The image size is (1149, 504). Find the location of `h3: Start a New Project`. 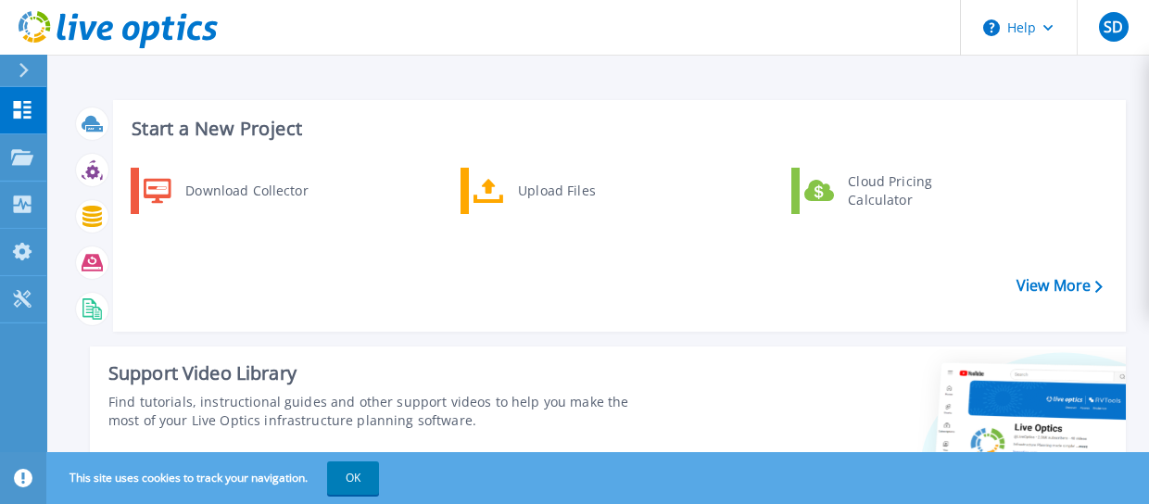

h3: Start a New Project is located at coordinates (616, 129).